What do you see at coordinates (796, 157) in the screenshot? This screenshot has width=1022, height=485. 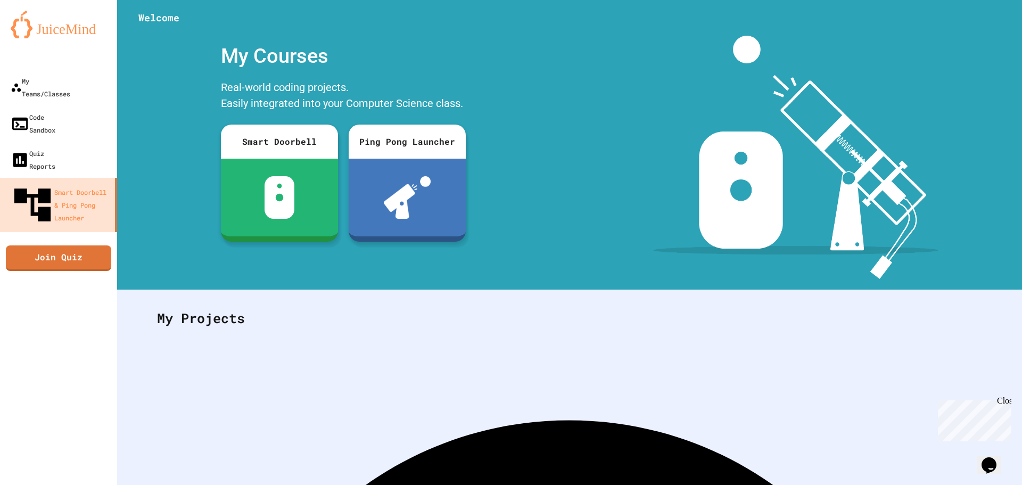 I see `img: banner-image-my-projects.png` at bounding box center [796, 157].